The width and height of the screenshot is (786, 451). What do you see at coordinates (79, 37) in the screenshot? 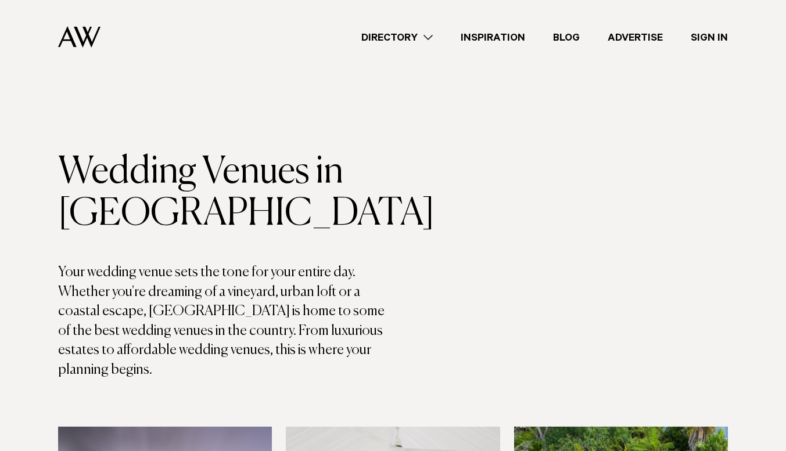
I see `img: Auckland Weddings Logo` at bounding box center [79, 37].